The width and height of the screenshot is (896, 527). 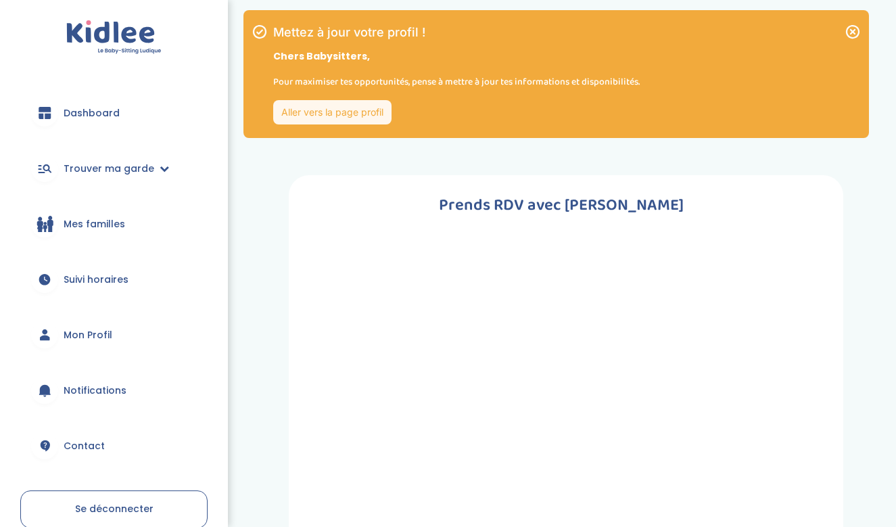 I want to click on span: Notifications, so click(x=95, y=390).